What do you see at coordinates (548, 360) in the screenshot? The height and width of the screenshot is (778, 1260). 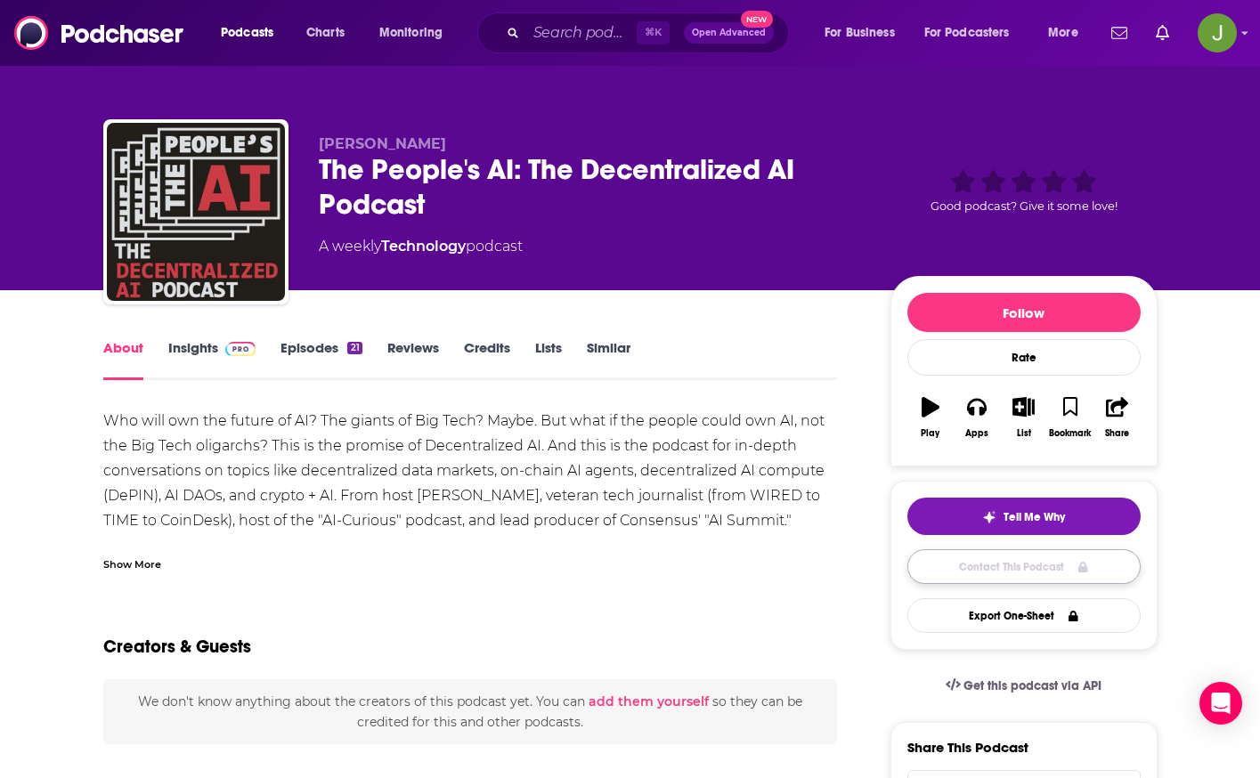 I see `a: Lists` at bounding box center [548, 360].